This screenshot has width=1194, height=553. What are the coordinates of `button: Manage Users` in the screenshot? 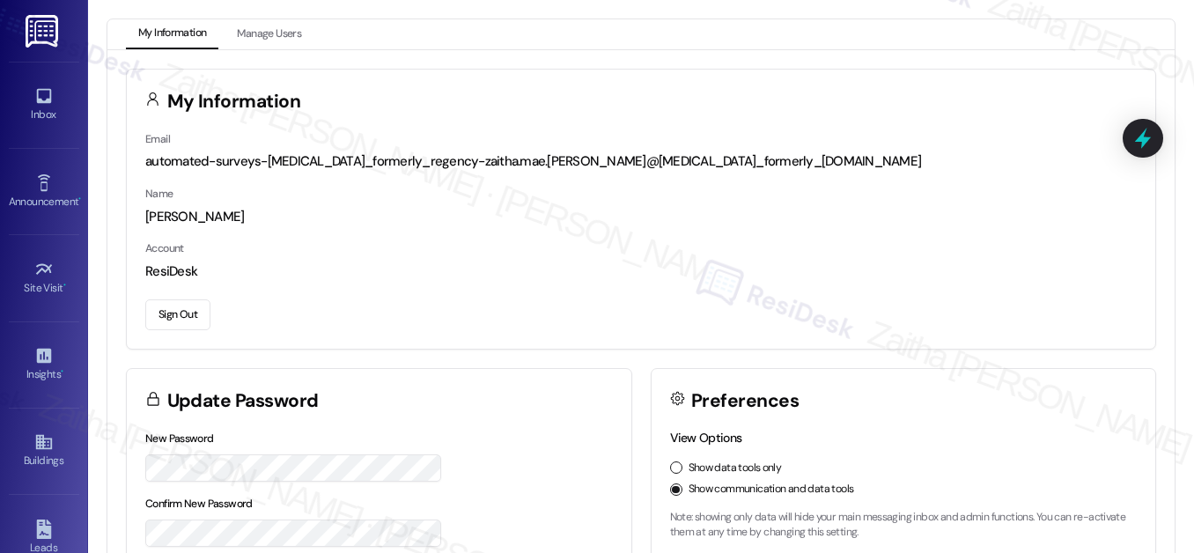 It's located at (269, 34).